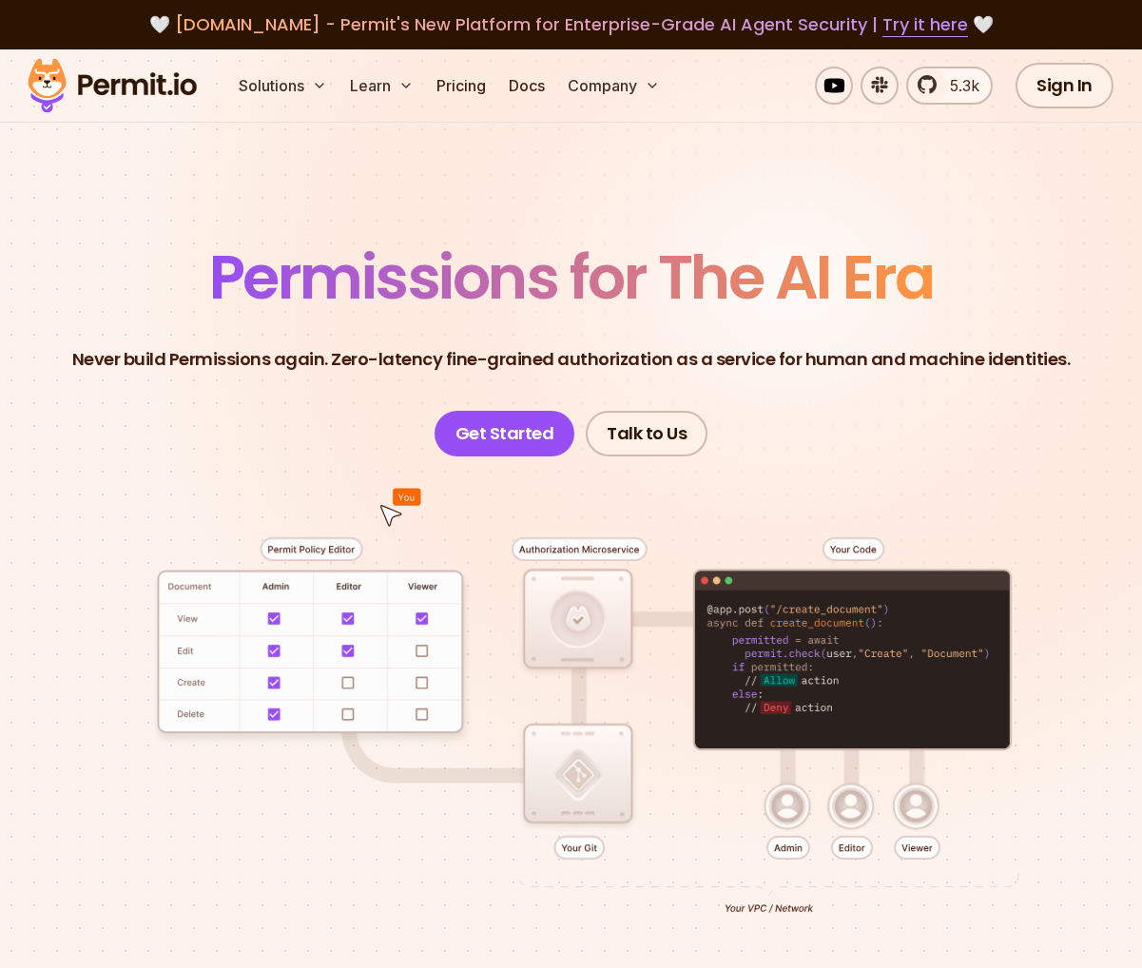  I want to click on a: Pricing, so click(461, 86).